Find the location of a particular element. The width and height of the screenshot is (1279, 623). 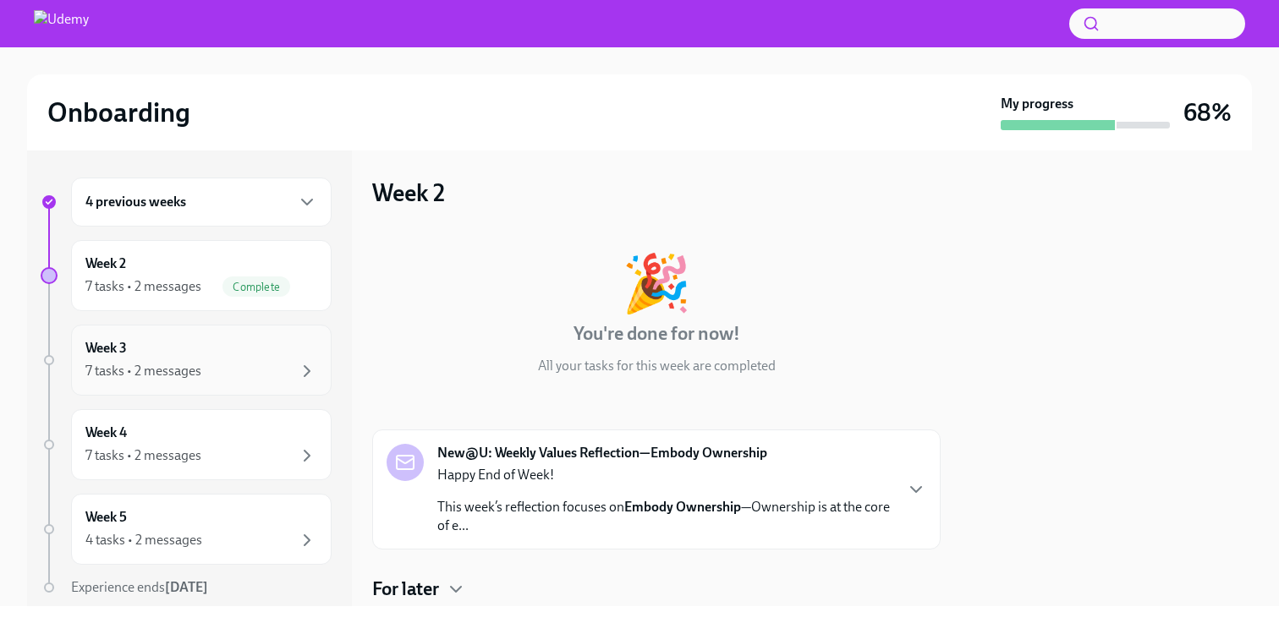

a: Week 27 tasks • 2 messagesComplete is located at coordinates (186, 276).